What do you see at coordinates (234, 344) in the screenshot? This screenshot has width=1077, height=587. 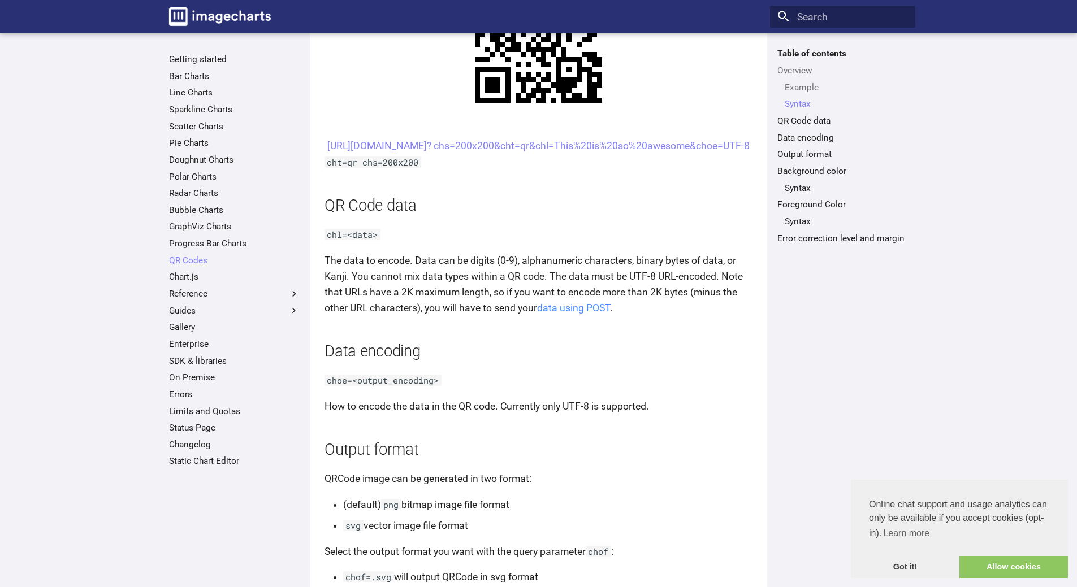 I see `a: Enterprise` at bounding box center [234, 344].